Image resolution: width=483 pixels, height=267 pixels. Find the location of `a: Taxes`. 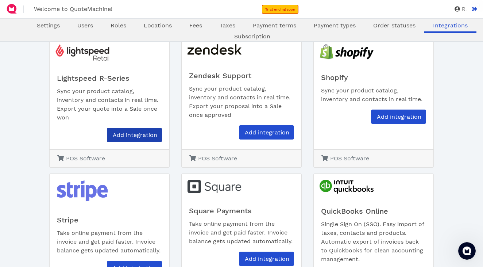

a: Taxes is located at coordinates (227, 26).